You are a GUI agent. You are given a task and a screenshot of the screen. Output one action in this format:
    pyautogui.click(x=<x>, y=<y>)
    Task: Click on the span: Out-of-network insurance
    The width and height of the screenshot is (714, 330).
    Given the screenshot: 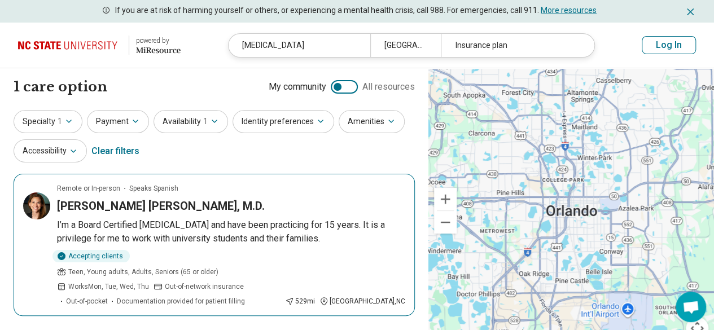 What is the action you would take?
    pyautogui.click(x=204, y=287)
    